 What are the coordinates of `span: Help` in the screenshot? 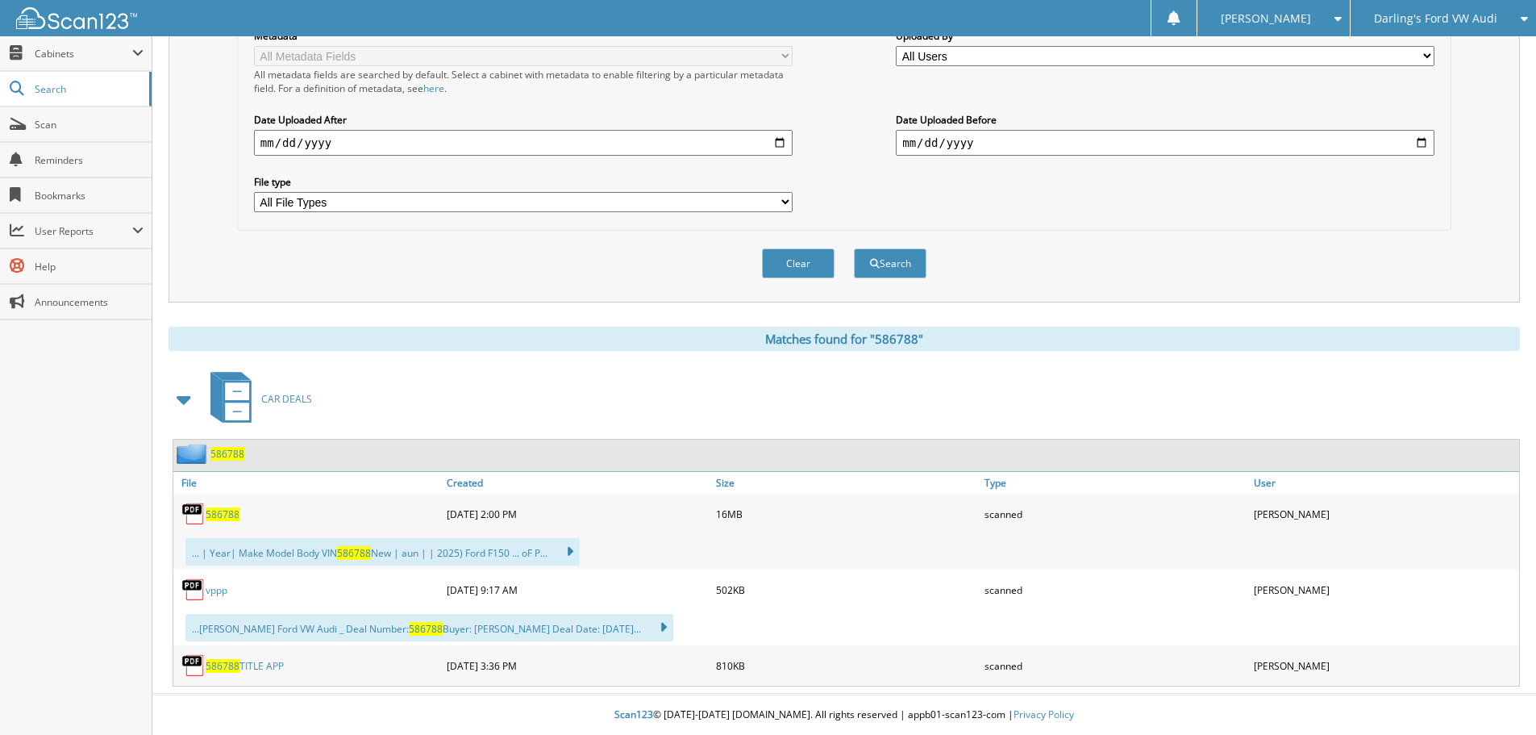 It's located at (89, 266).